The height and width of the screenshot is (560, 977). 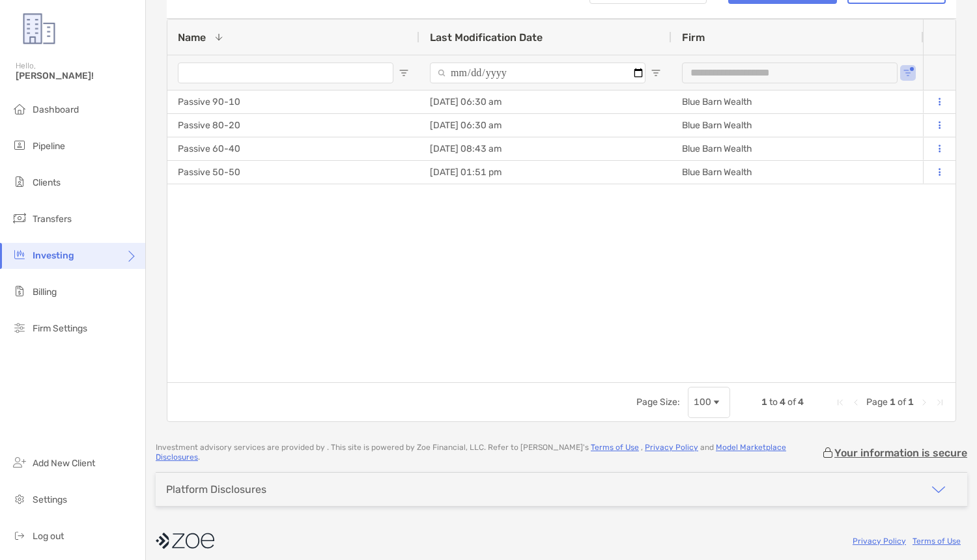 What do you see at coordinates (702, 402) in the screenshot?
I see `div: 100` at bounding box center [702, 402].